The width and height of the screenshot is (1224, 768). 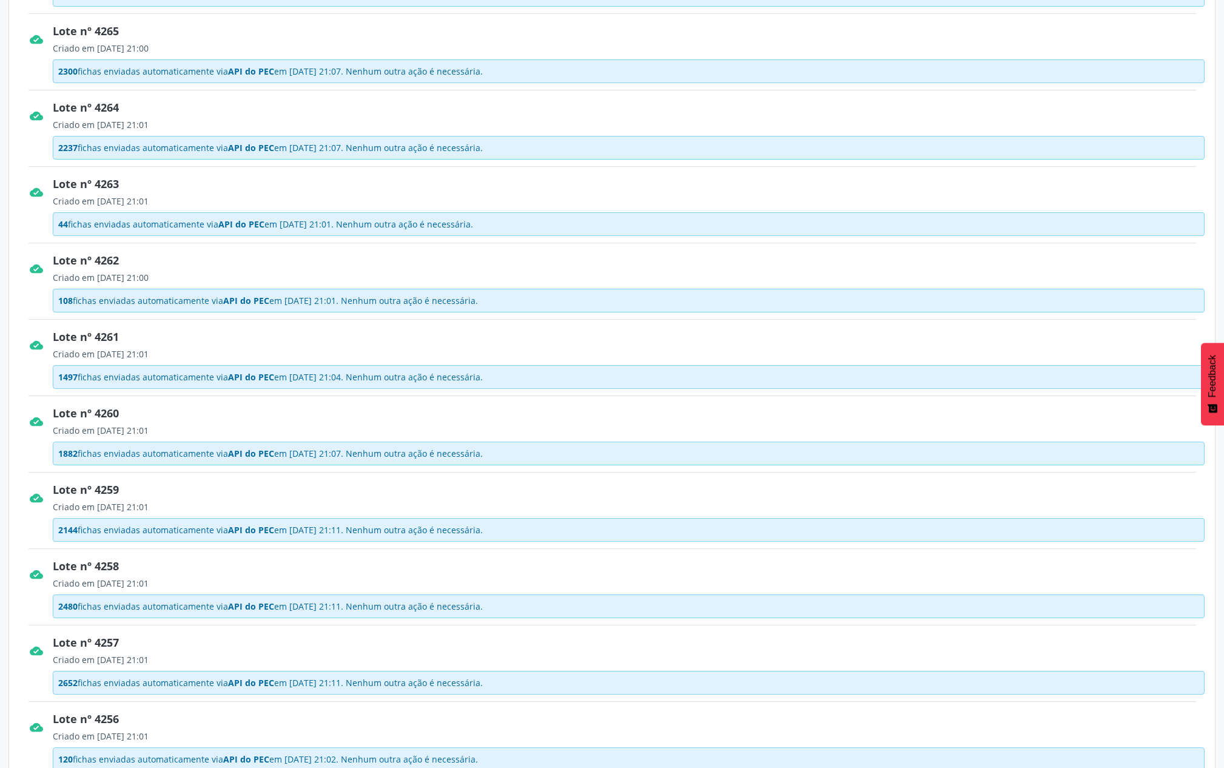 I want to click on span: Feedback, so click(x=1212, y=376).